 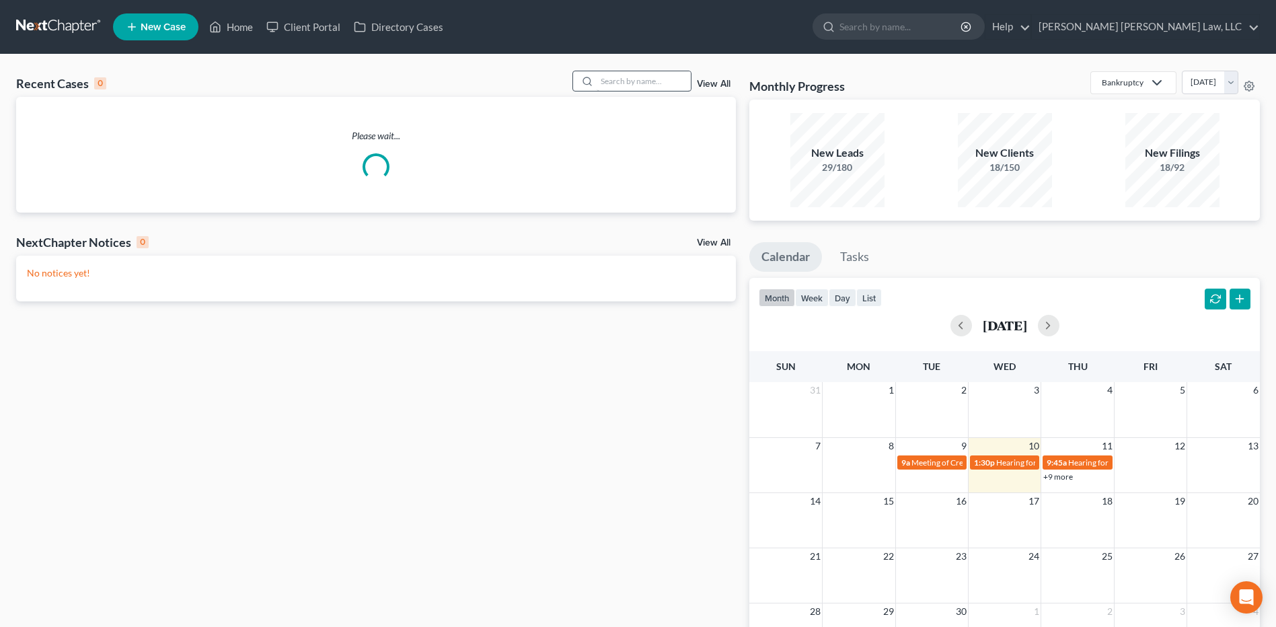 What do you see at coordinates (1253, 556) in the screenshot?
I see `span: 27` at bounding box center [1253, 556].